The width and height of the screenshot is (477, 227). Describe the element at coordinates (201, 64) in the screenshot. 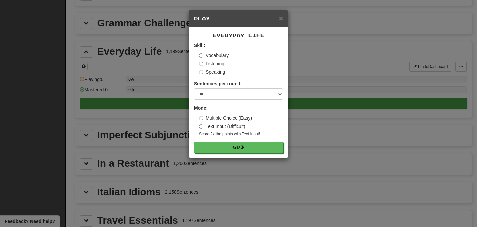

I see `input: Listening` at that location.